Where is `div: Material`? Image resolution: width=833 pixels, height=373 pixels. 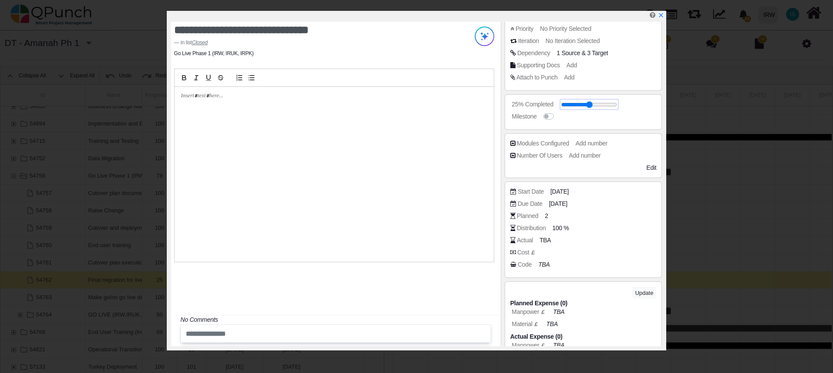
div: Material is located at coordinates (525, 324).